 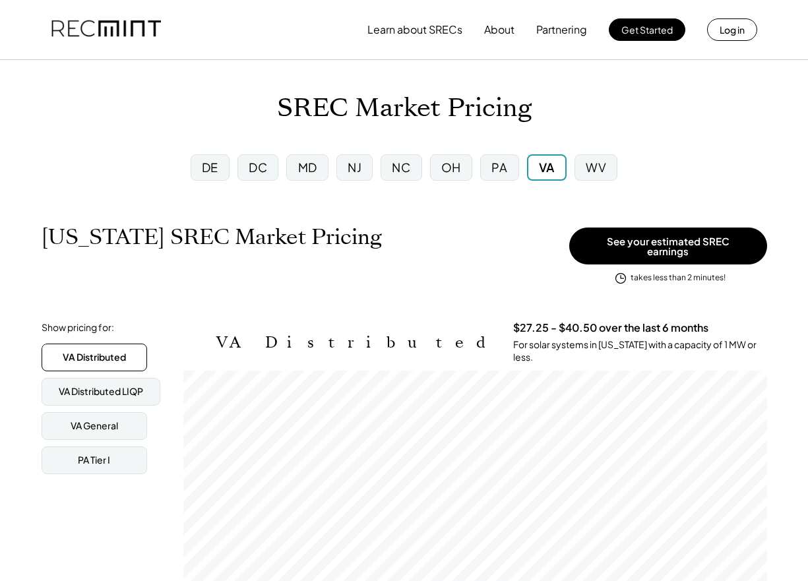 What do you see at coordinates (401, 167) in the screenshot?
I see `div: NC` at bounding box center [401, 167].